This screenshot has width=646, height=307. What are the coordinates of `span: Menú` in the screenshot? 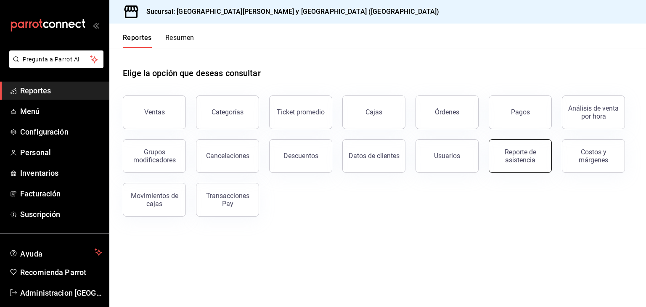 It's located at (61, 111).